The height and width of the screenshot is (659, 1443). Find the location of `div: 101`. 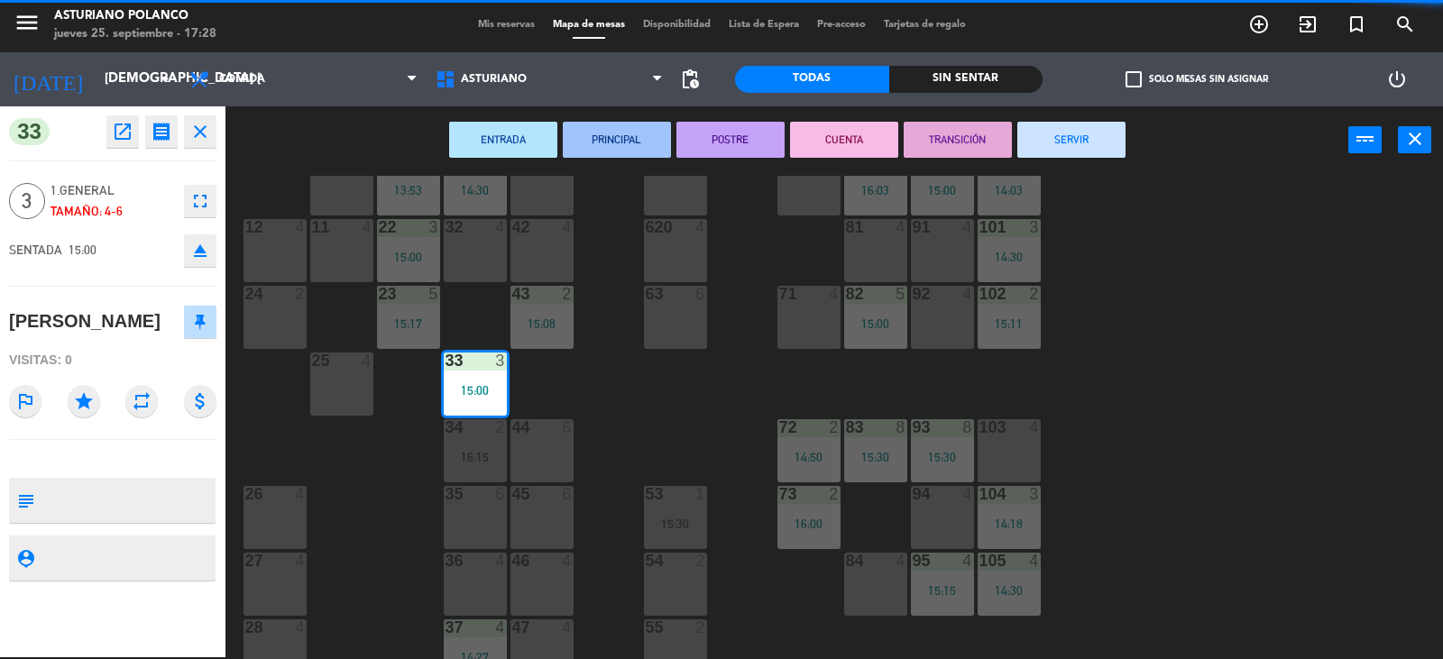

div: 101 is located at coordinates (979, 227).